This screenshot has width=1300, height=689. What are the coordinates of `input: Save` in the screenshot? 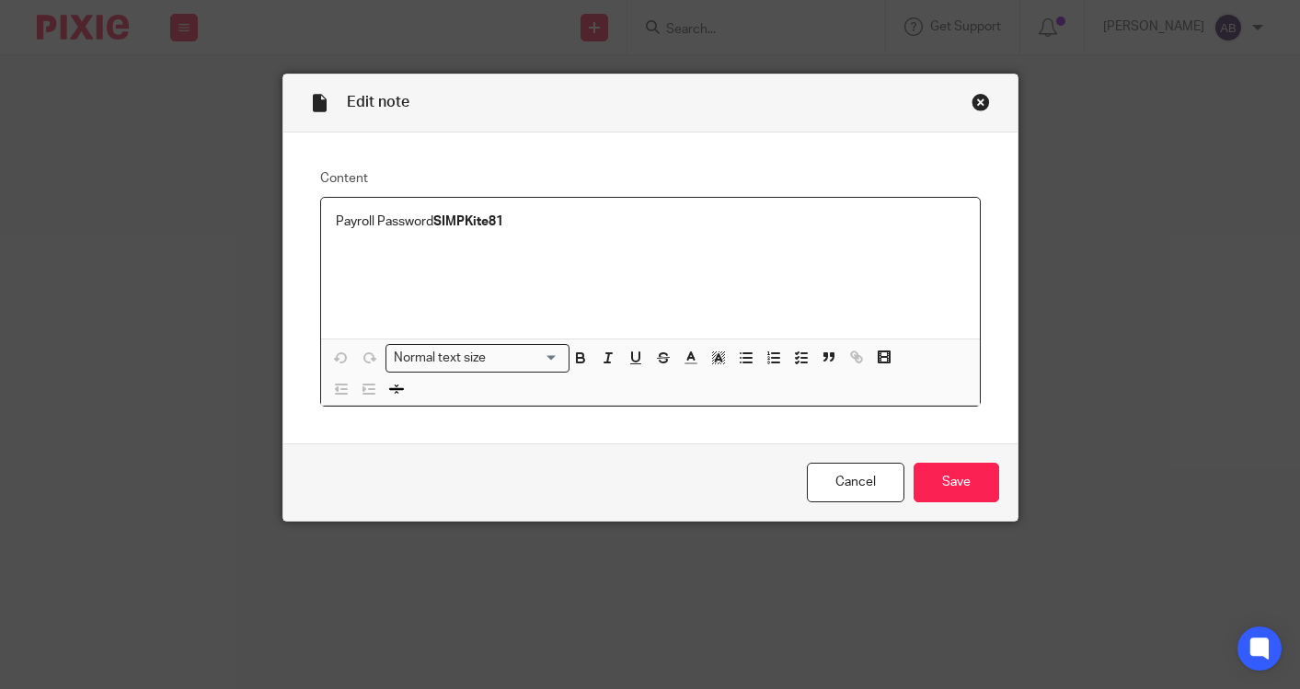 It's located at (956, 482).